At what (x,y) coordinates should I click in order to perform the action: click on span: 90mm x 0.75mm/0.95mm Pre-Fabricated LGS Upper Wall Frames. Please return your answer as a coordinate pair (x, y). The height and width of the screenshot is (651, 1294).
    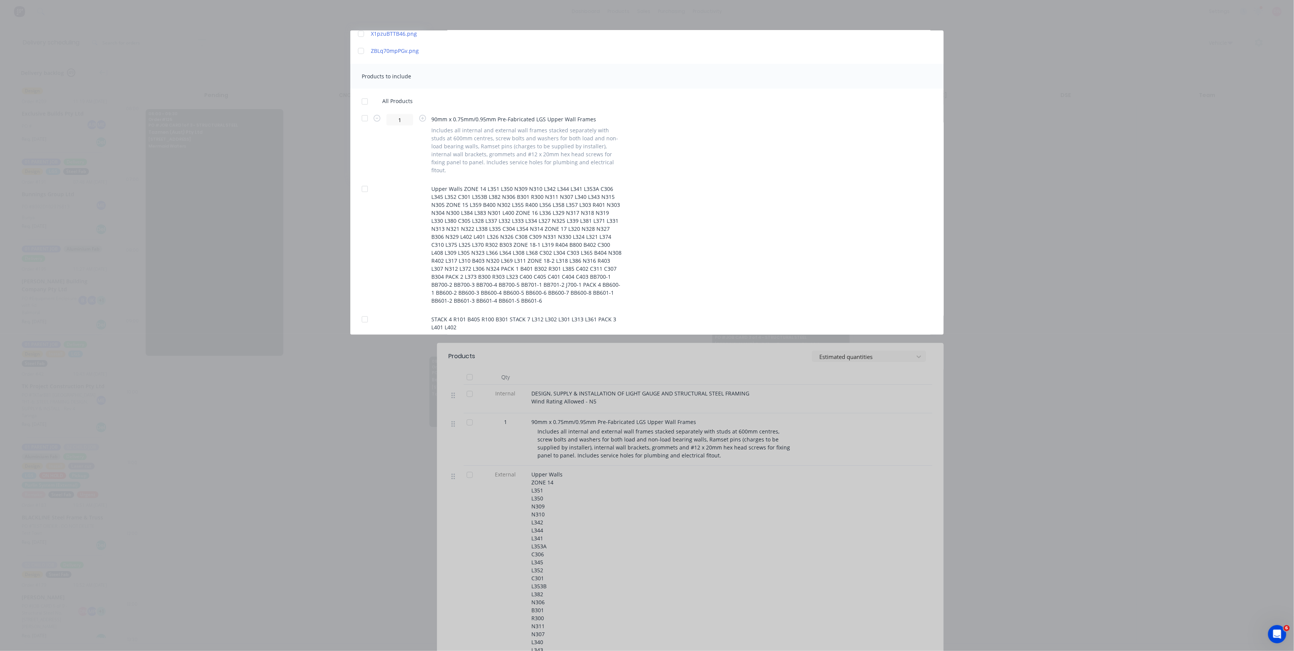
    Looking at the image, I should click on (526, 119).